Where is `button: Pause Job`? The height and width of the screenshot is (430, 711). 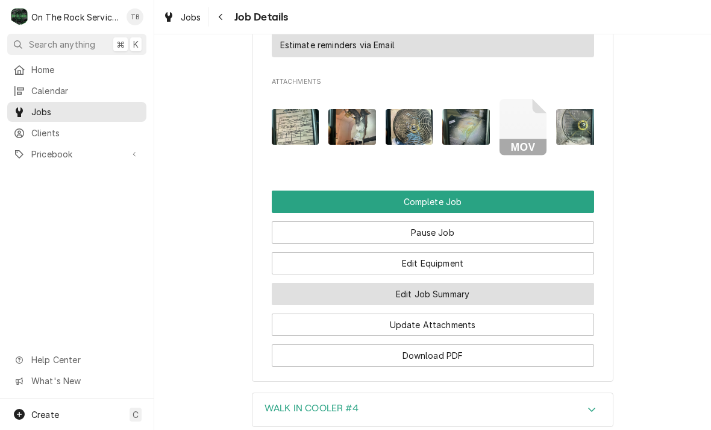 button: Pause Job is located at coordinates (433, 232).